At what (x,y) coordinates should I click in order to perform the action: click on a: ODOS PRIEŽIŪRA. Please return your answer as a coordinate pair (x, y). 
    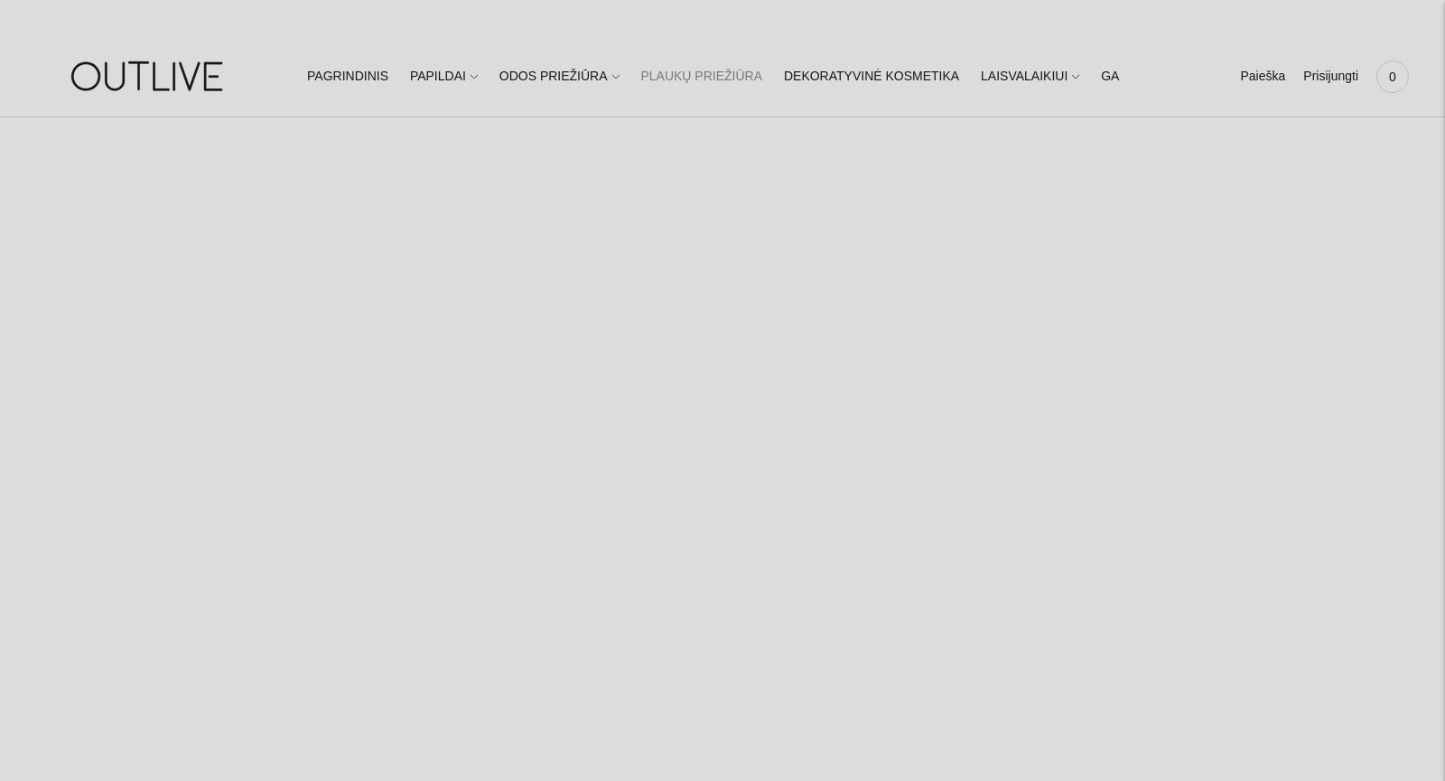
    Looking at the image, I should click on (559, 77).